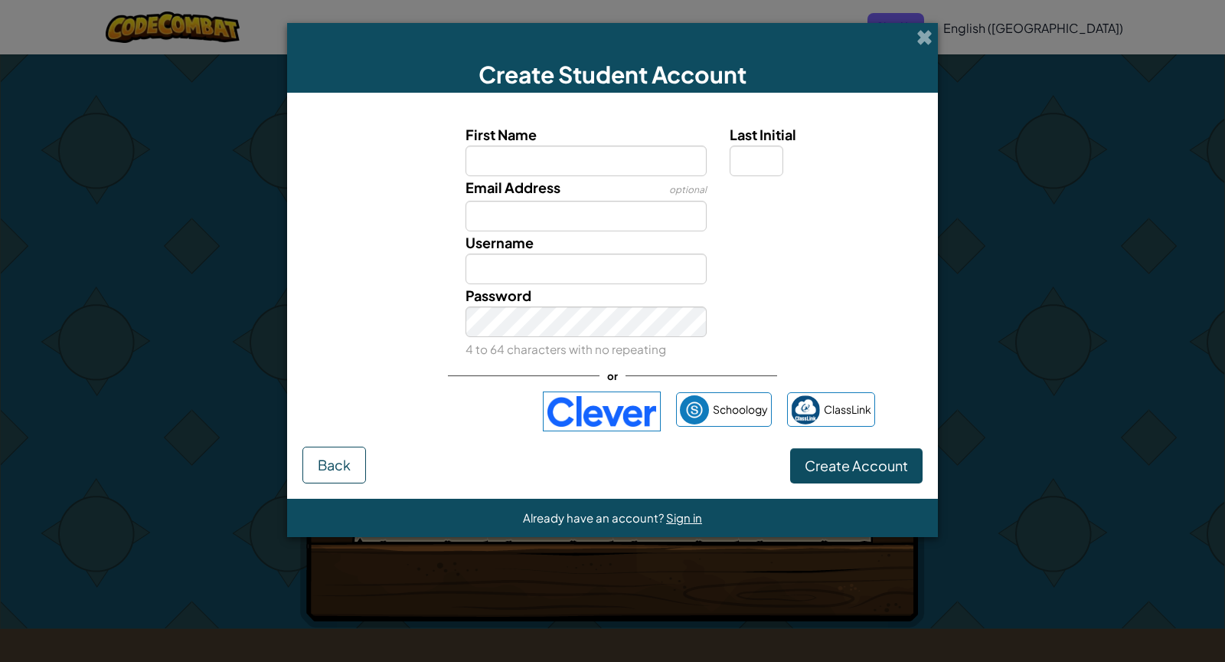 Image resolution: width=1225 pixels, height=662 pixels. Describe the element at coordinates (334, 465) in the screenshot. I see `button: Back` at that location.